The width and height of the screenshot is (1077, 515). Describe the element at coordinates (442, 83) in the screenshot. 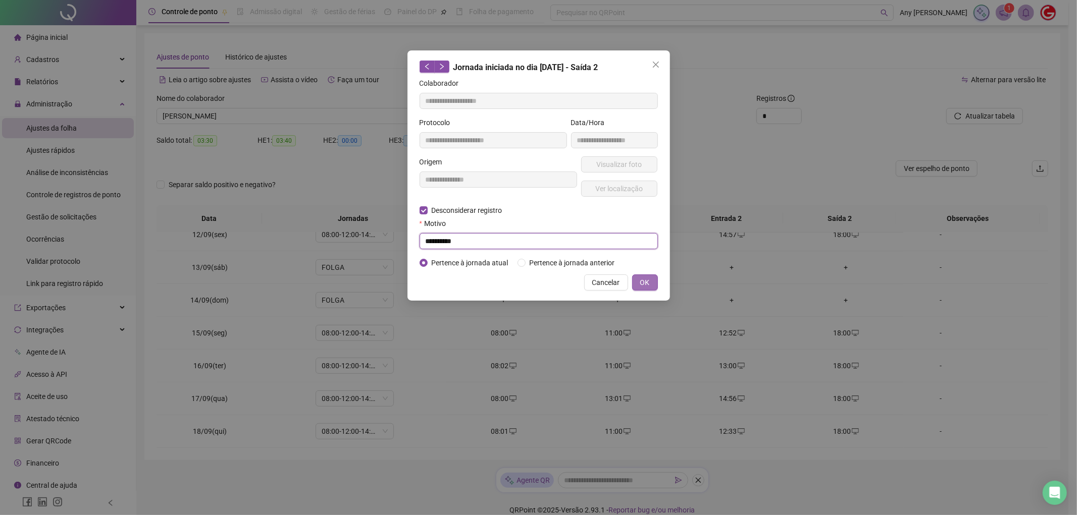

I see `label: Colaborador` at that location.